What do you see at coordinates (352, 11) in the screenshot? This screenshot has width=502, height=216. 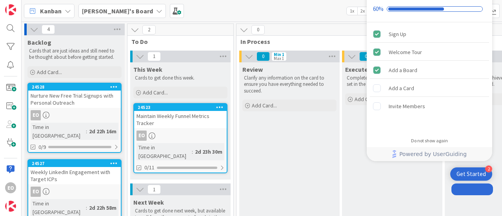 I see `span: 1x` at bounding box center [352, 11].